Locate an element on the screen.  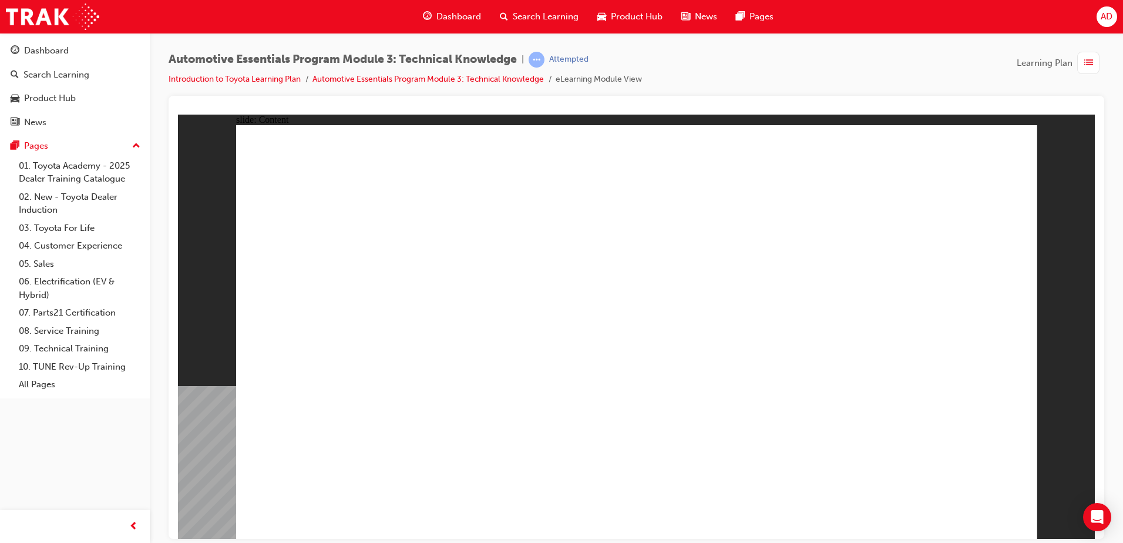
span: prev-icon is located at coordinates (133, 526).